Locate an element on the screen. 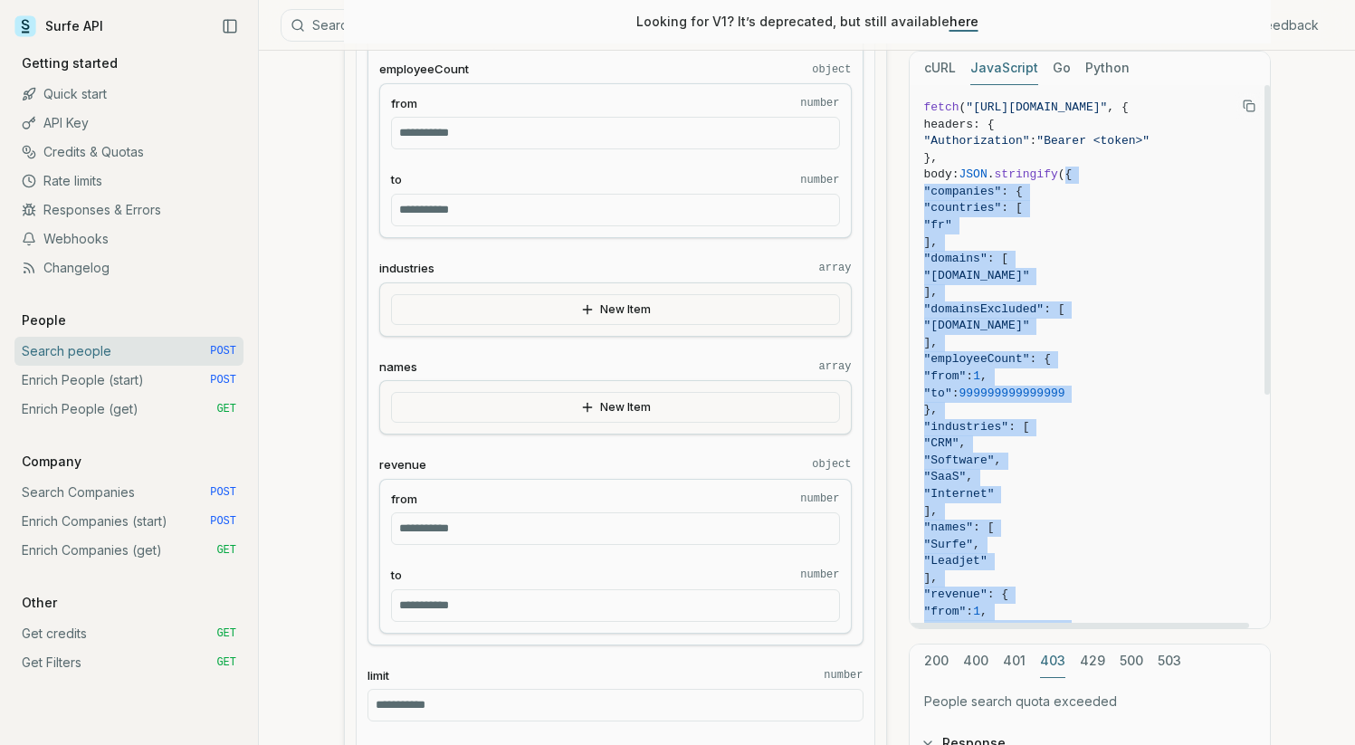  button: Search⌘K is located at coordinates (507, 25).